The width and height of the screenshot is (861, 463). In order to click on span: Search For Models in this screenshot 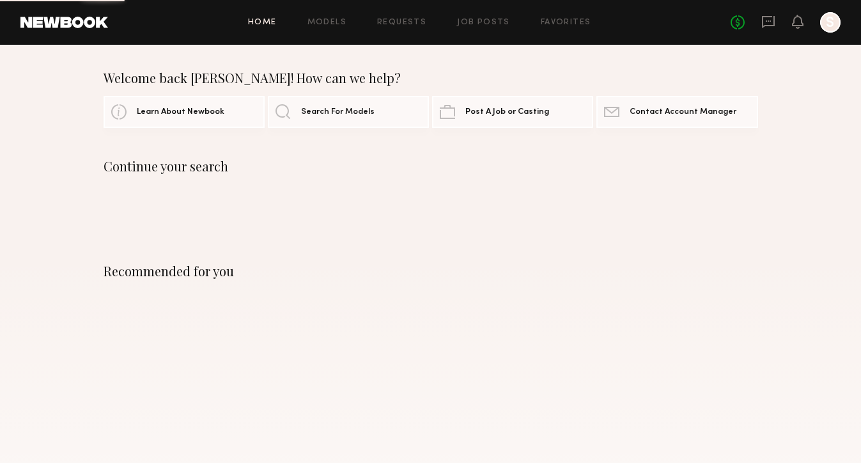, I will do `click(337, 112)`.